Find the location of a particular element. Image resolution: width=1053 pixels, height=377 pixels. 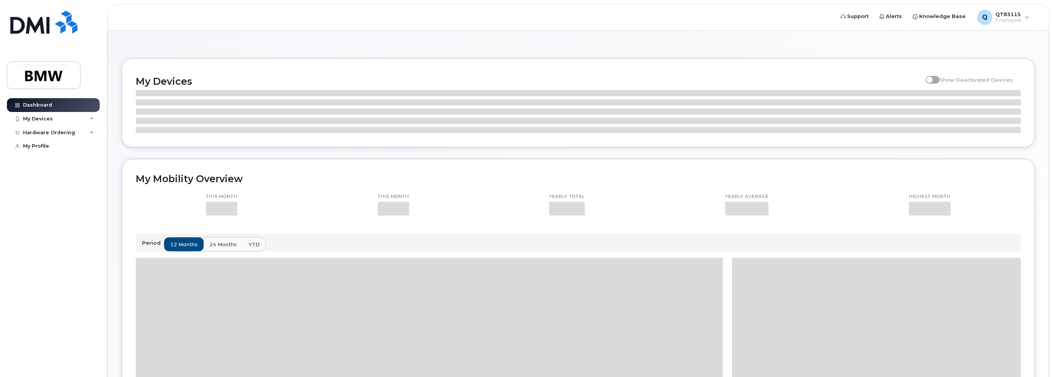

h2: My Mobility Overview is located at coordinates (578, 179).